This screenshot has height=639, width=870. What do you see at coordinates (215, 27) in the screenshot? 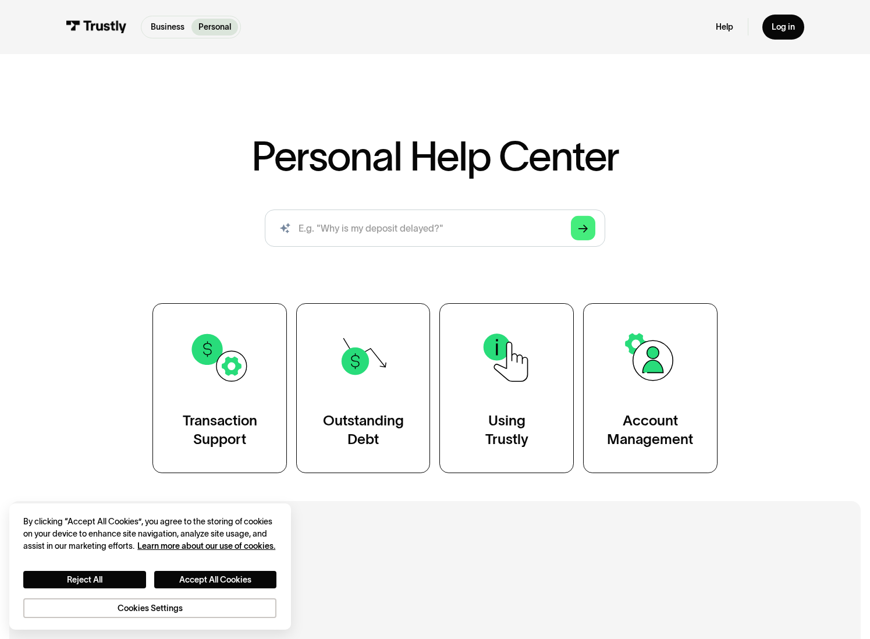
I see `a: Personal` at bounding box center [215, 27].